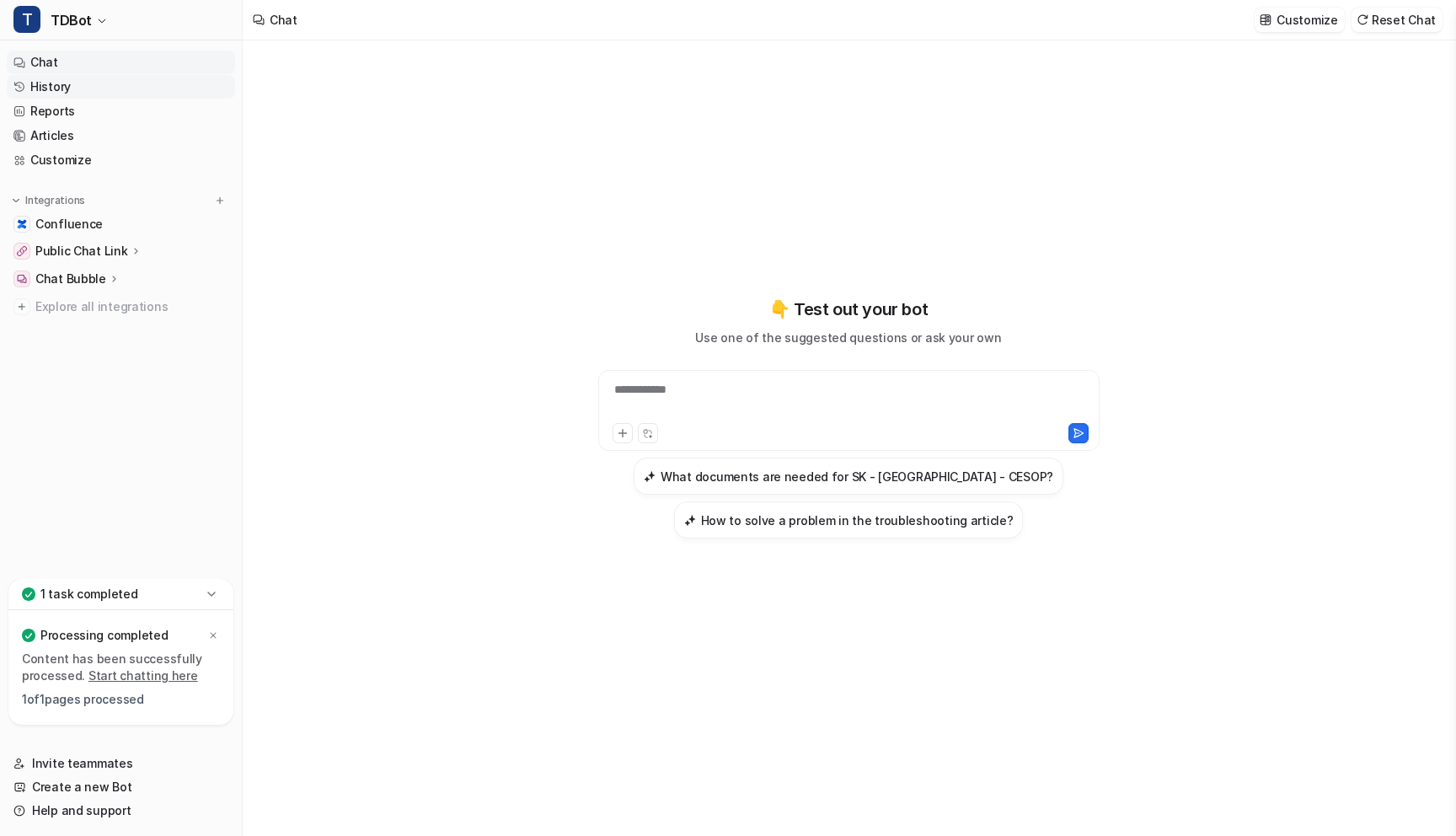 The image size is (1456, 836). What do you see at coordinates (55, 200) in the screenshot?
I see `p: Integrations` at bounding box center [55, 200].